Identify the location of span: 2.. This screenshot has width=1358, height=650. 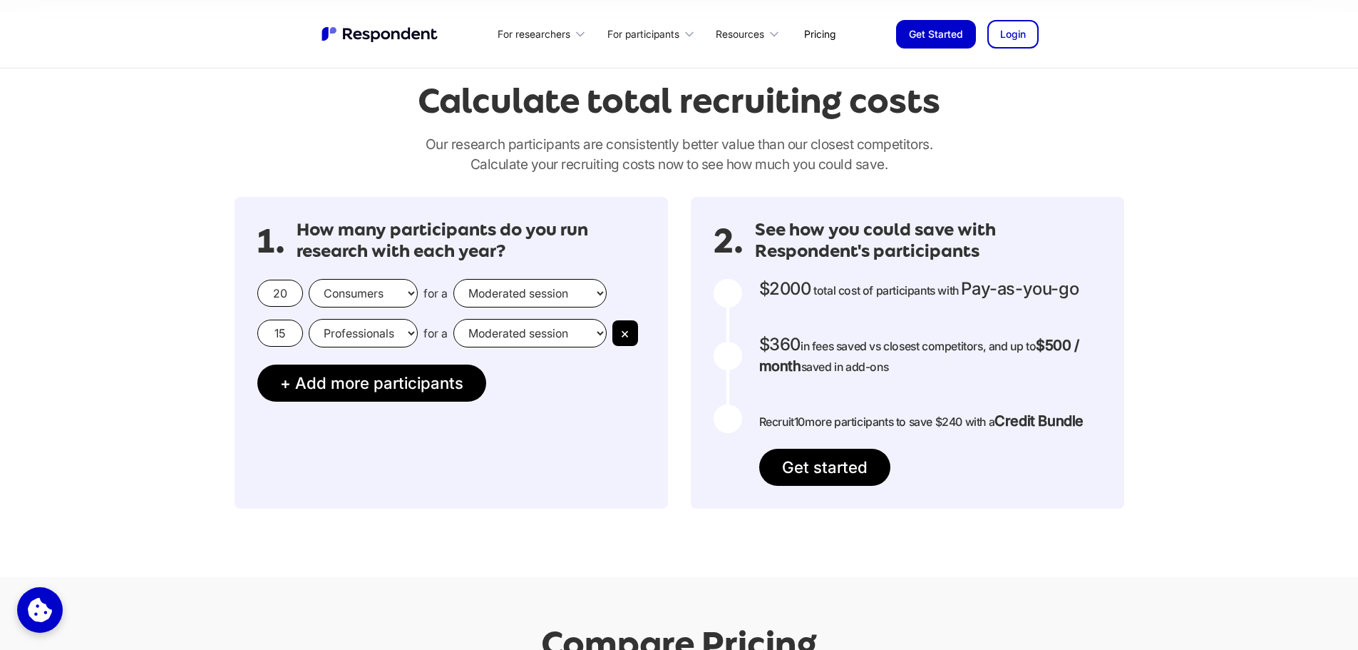
(729, 241).